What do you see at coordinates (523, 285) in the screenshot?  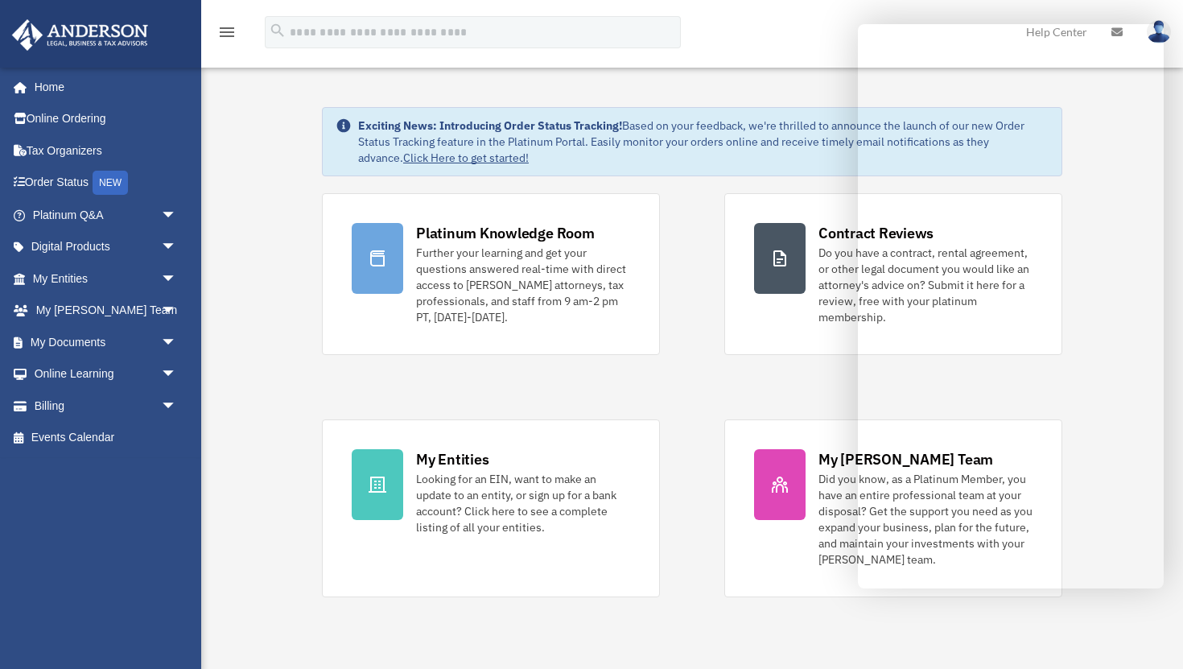 I see `div: Further your learning and get your questions answered real-time with direct access to [PERSON_NAM...` at bounding box center [523, 285].